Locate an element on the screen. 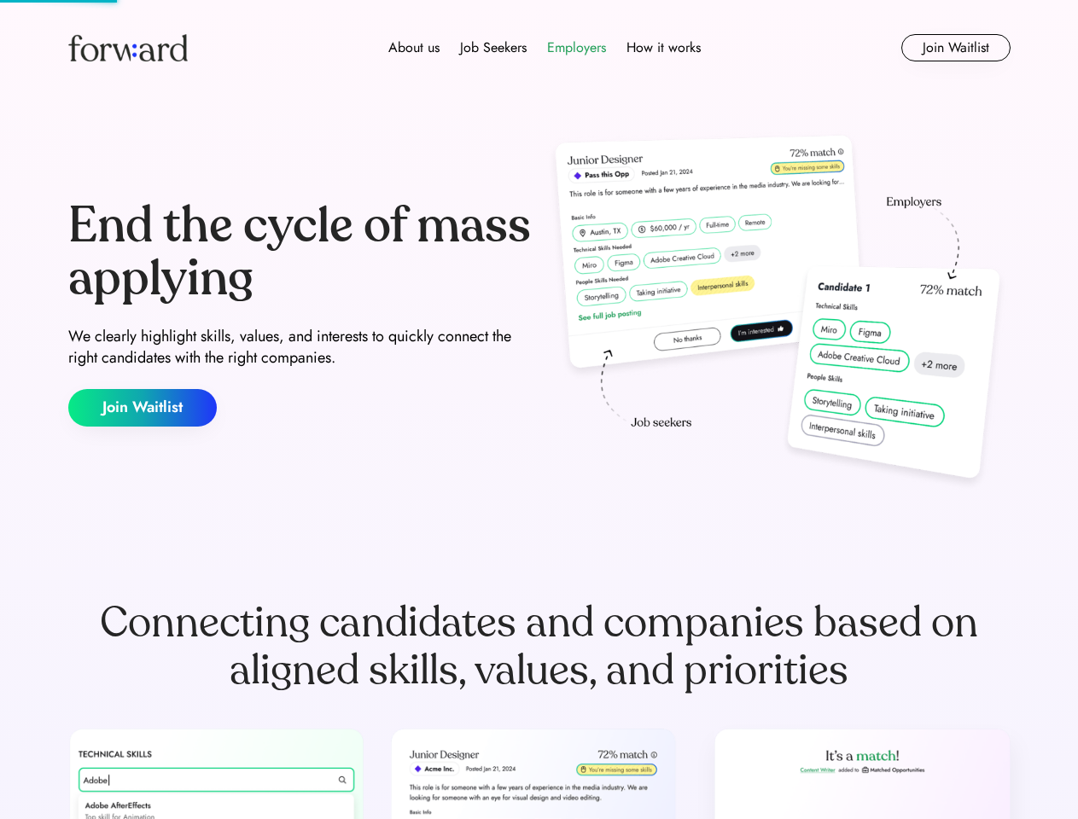 The image size is (1078, 819). img: Forward logo is located at coordinates (128, 48).